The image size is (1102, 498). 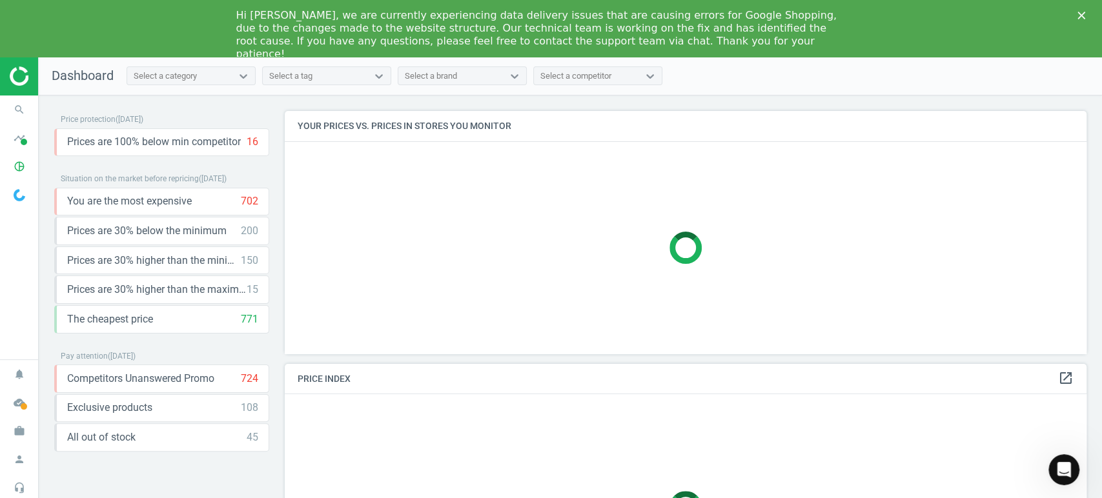 I want to click on span: Competitors Unanswered Promo, so click(x=141, y=379).